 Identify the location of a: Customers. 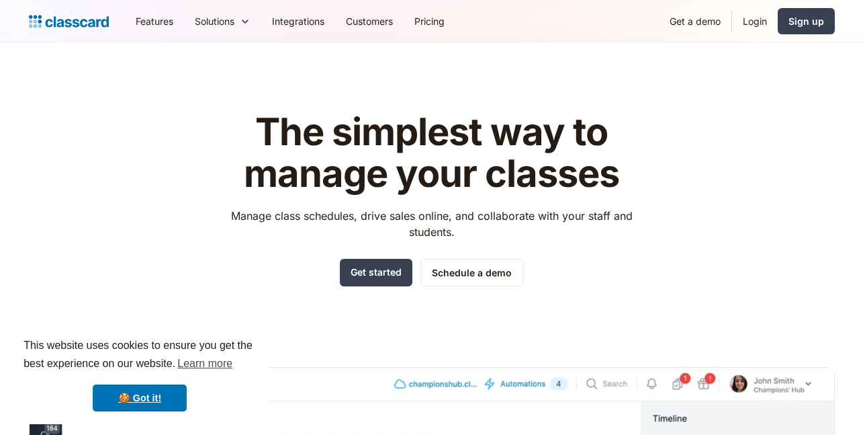
(369, 21).